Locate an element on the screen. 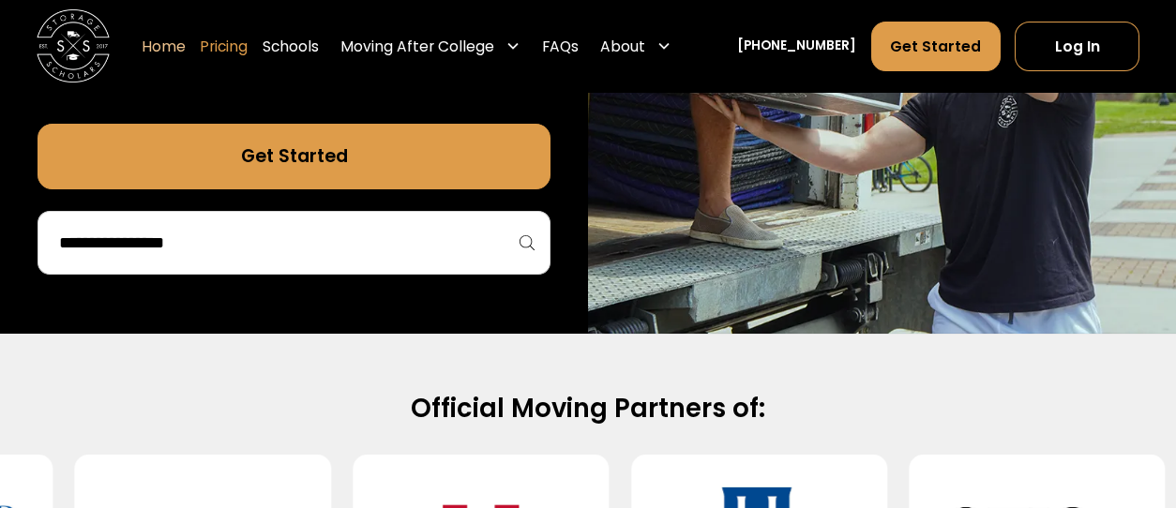  a: Pricing is located at coordinates (223, 45).